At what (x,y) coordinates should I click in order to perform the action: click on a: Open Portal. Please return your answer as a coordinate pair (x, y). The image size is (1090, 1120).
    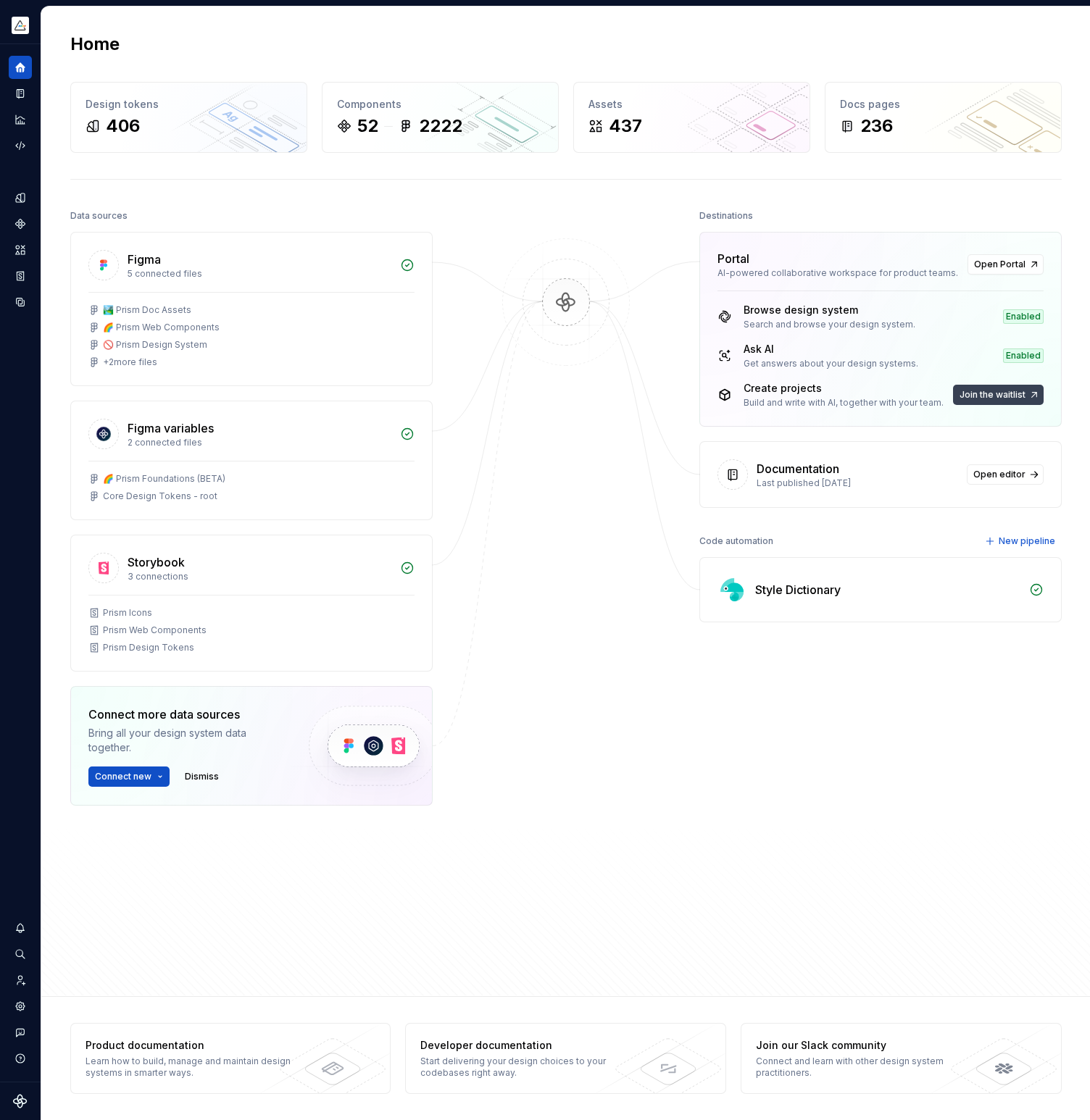
    Looking at the image, I should click on (1005, 265).